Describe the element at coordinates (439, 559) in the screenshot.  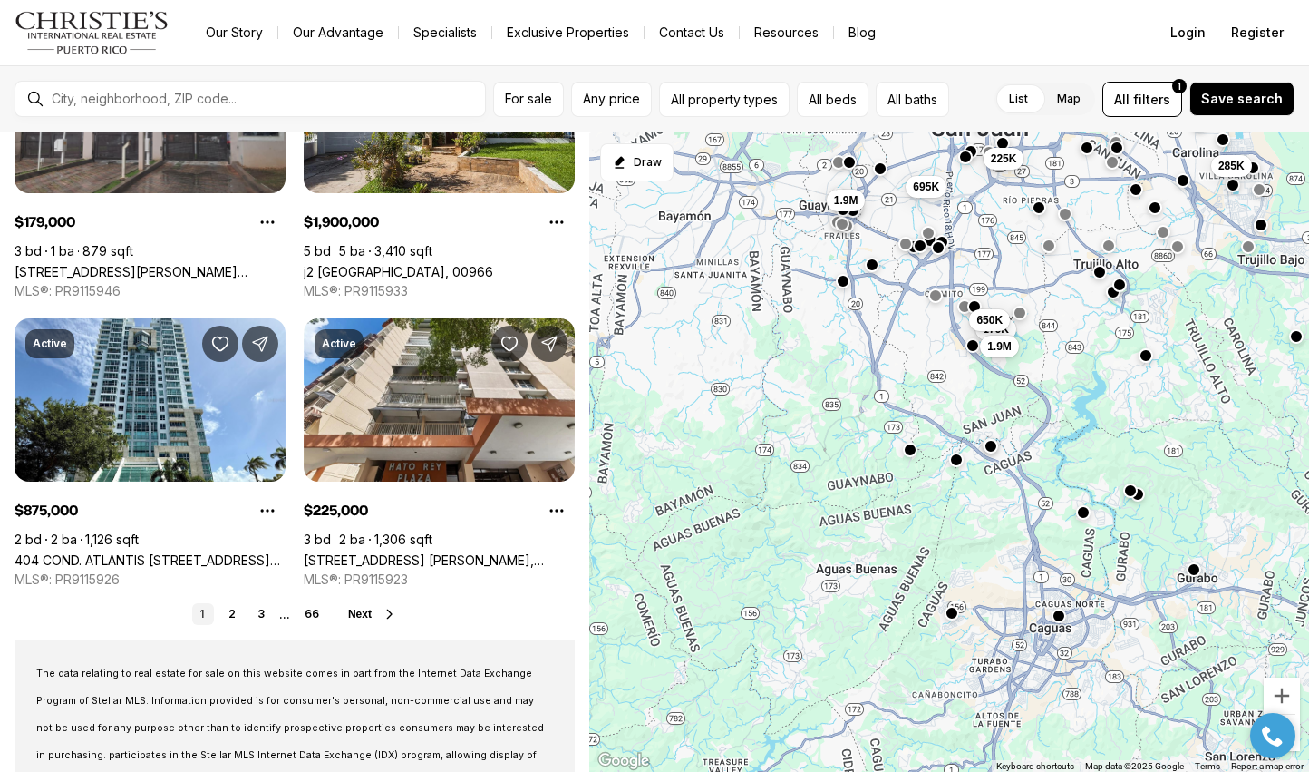
I see `a: 200 Av. Jesús T. Piñero, 200 AV. JESÚS T. PIÑERO, #21-M, SAN JUAN PR, 00918` at that location.